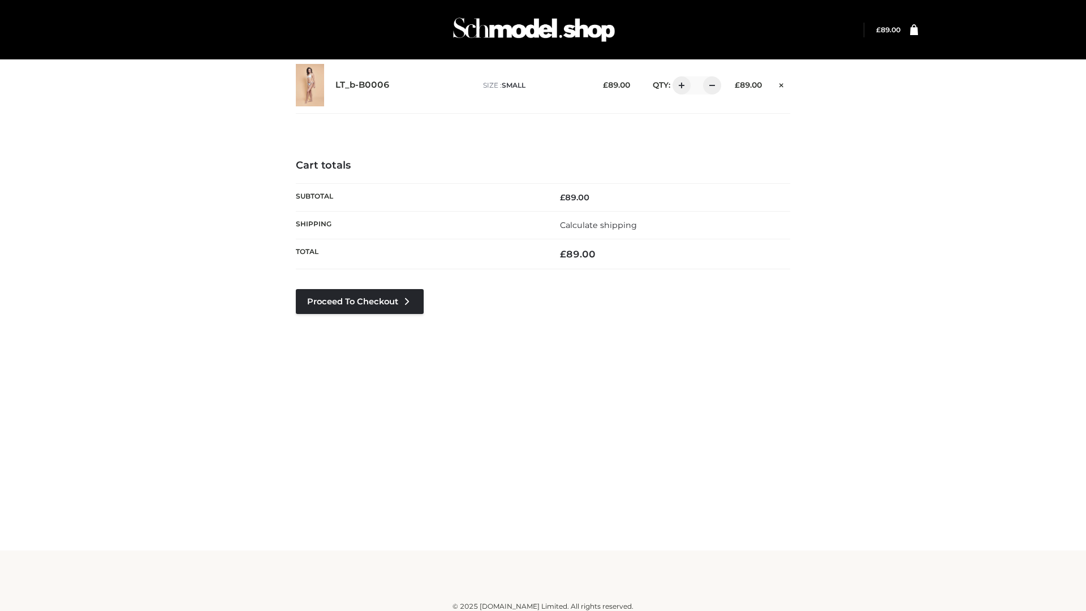  What do you see at coordinates (534, 29) in the screenshot?
I see `a: Schmodel Admin 964` at bounding box center [534, 29].